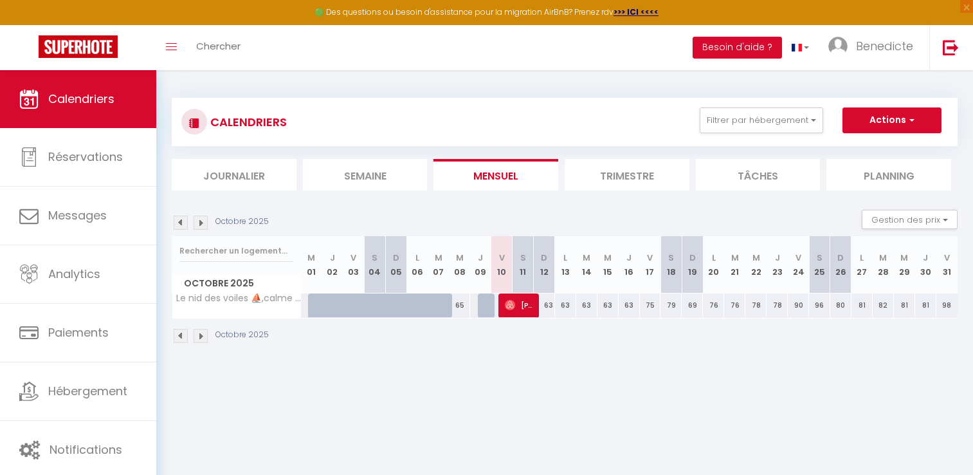 Image resolution: width=973 pixels, height=475 pixels. I want to click on button: Besoin d'aide ?, so click(737, 48).